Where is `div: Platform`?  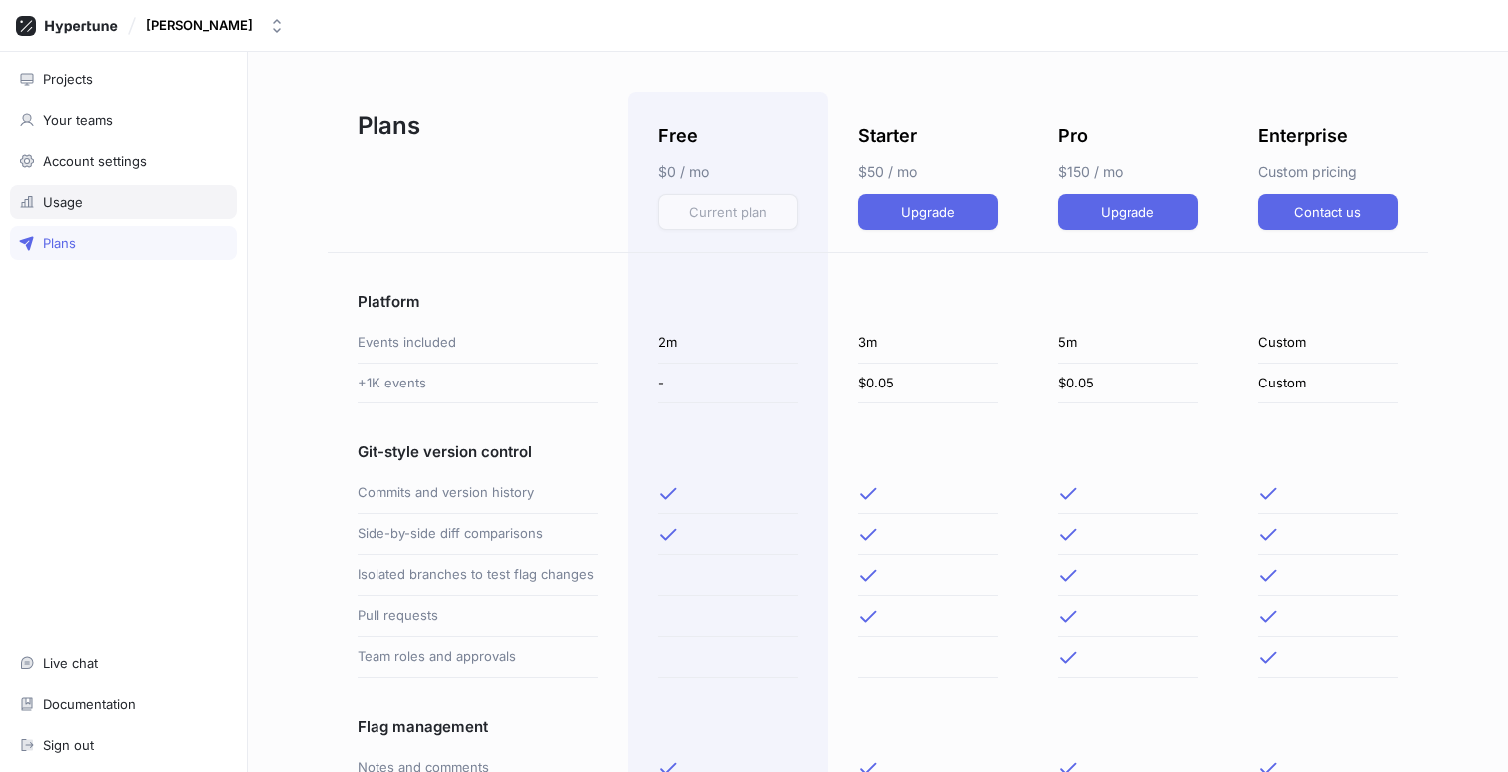
div: Platform is located at coordinates (477, 288).